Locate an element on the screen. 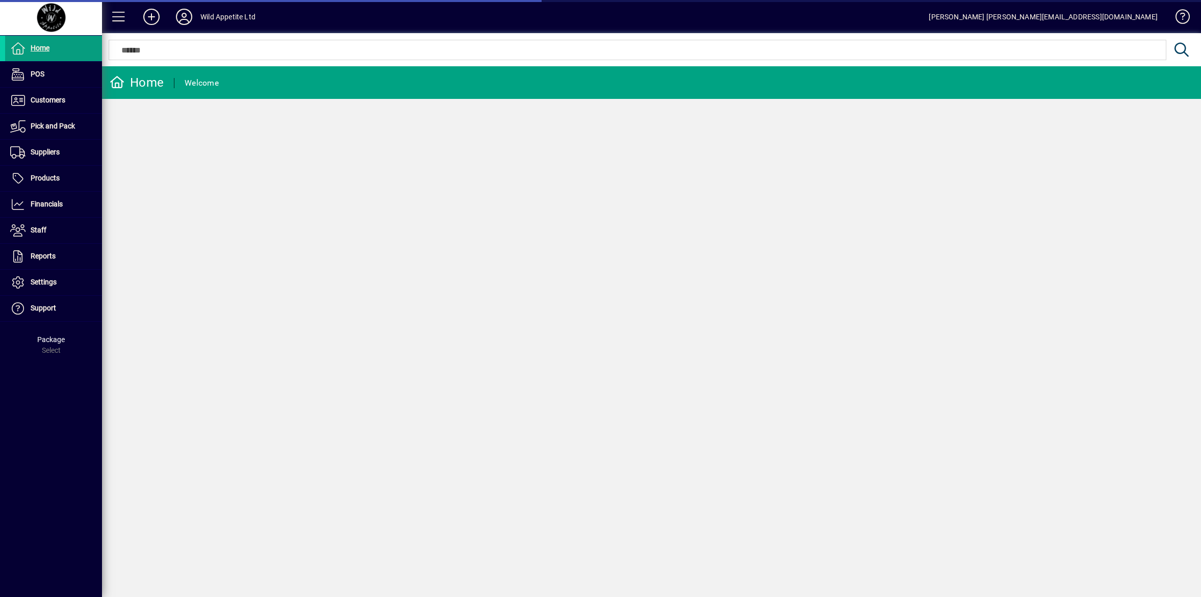 This screenshot has height=597, width=1201. a: Settings is located at coordinates (54, 282).